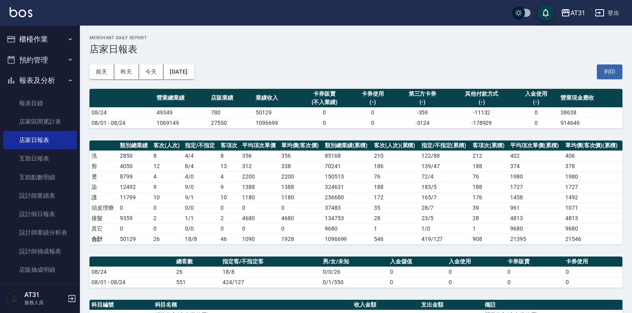  What do you see at coordinates (591, 98) in the screenshot?
I see `th: 營業現金應收` at bounding box center [591, 98].